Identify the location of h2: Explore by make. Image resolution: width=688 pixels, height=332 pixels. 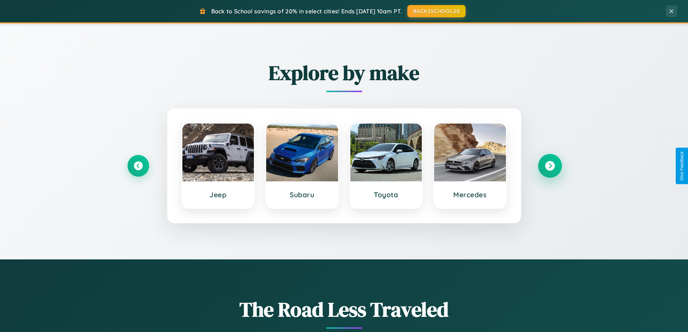
(344, 73).